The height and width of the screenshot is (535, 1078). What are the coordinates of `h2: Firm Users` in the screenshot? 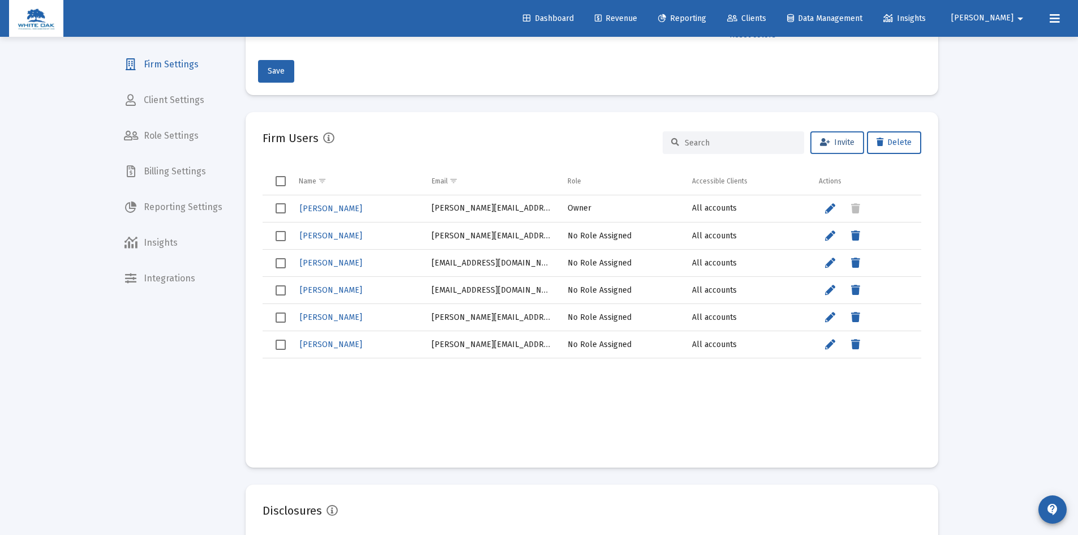 It's located at (290, 138).